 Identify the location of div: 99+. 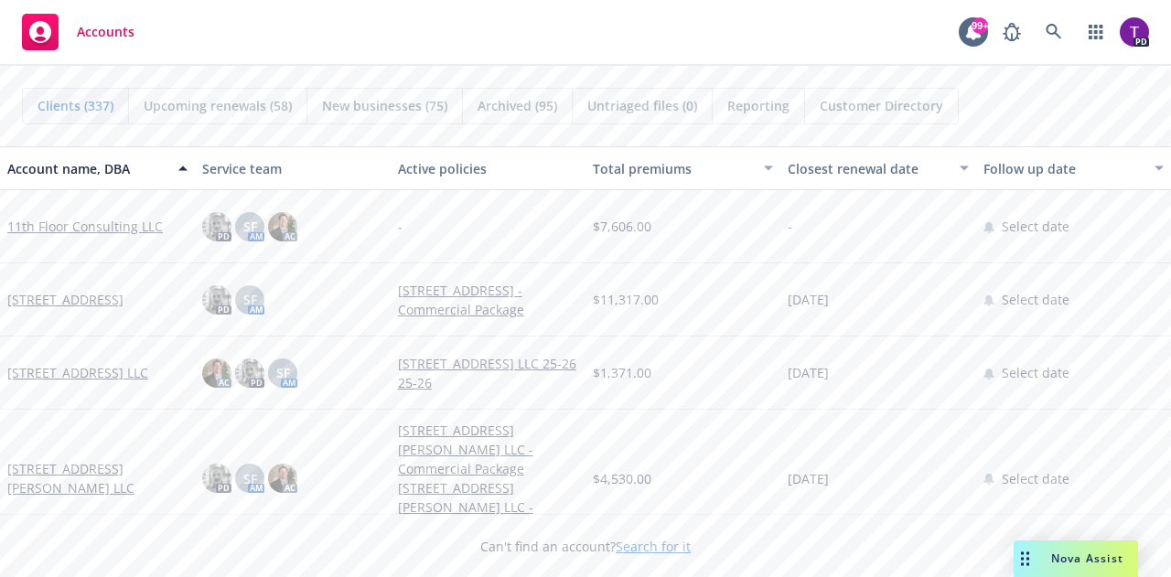
(980, 26).